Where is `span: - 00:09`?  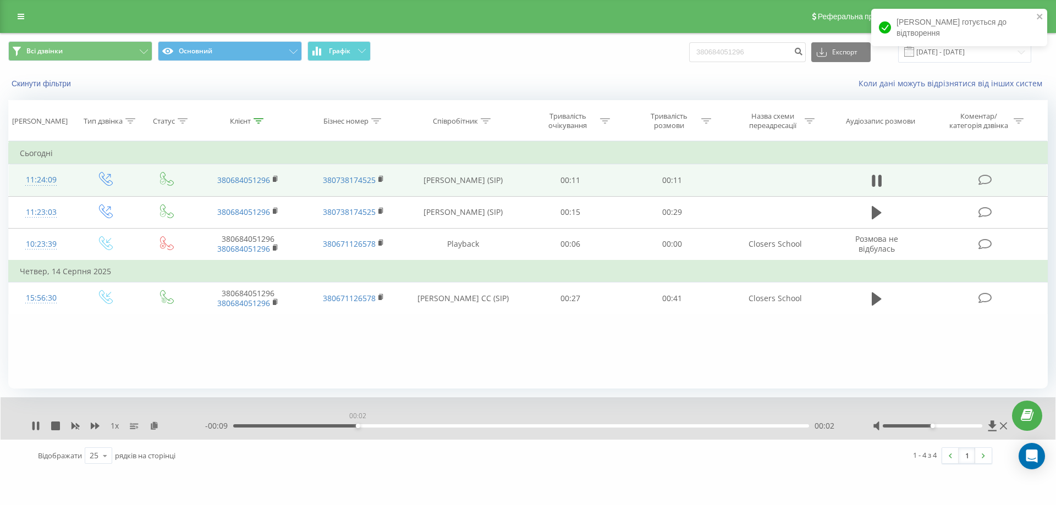
span: - 00:09 is located at coordinates (219, 426).